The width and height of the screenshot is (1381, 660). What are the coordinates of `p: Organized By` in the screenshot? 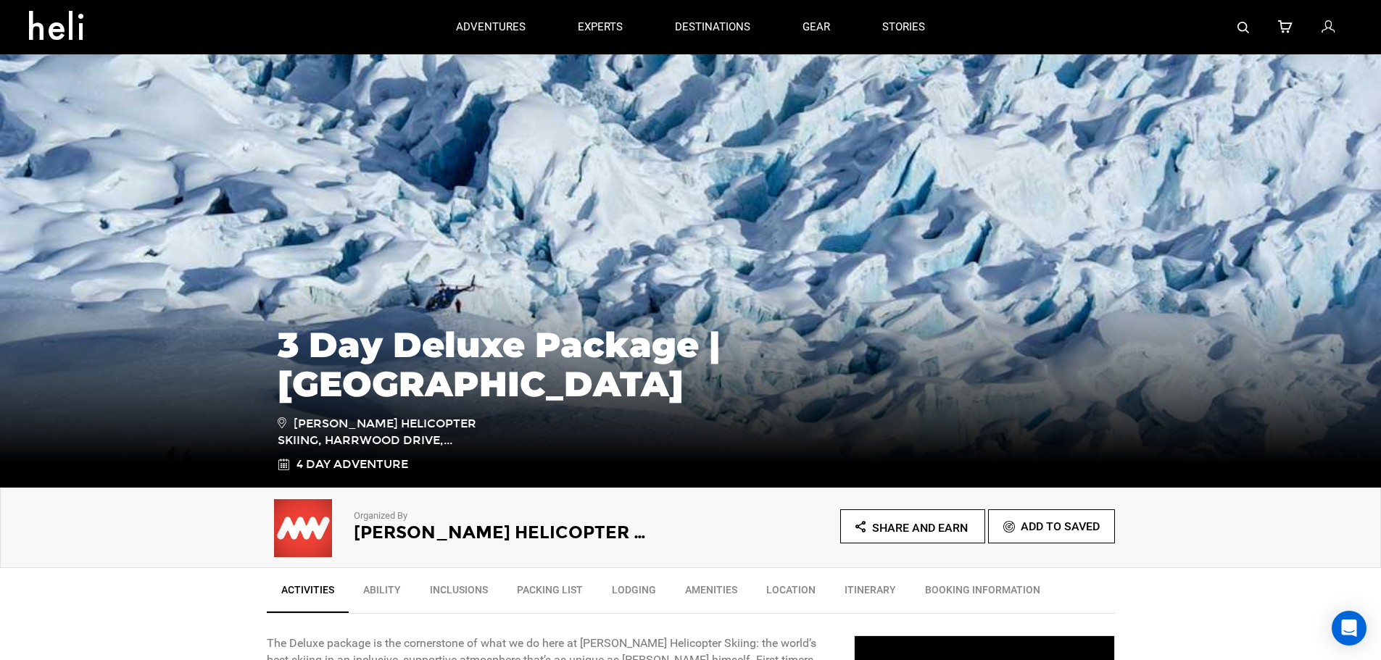 It's located at (502, 516).